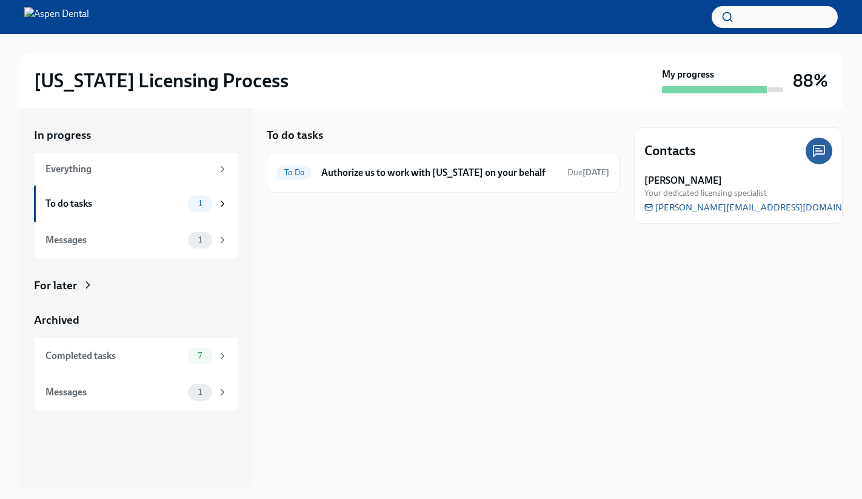 Image resolution: width=862 pixels, height=499 pixels. Describe the element at coordinates (199, 355) in the screenshot. I see `span: 7` at that location.